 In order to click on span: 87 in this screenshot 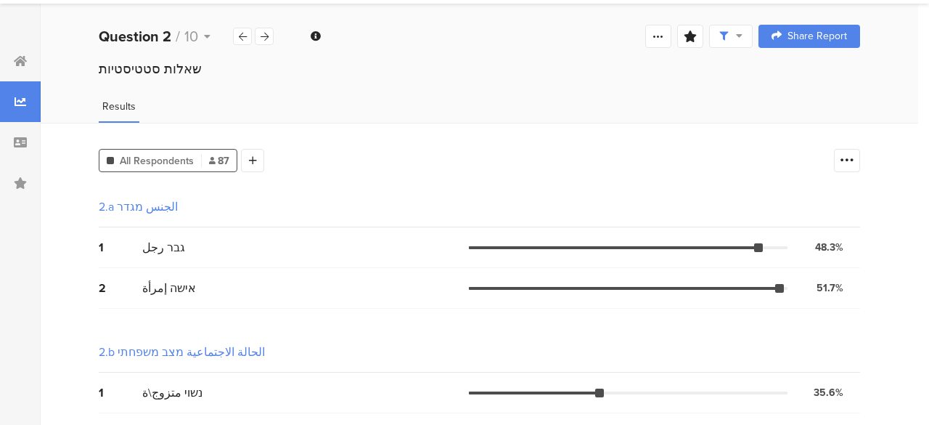, I will do `click(219, 160)`.